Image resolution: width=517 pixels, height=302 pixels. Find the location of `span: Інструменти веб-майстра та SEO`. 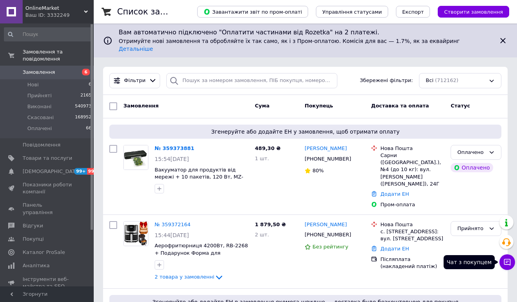

span: Інструменти веб-майстра та SEO is located at coordinates (47, 283).